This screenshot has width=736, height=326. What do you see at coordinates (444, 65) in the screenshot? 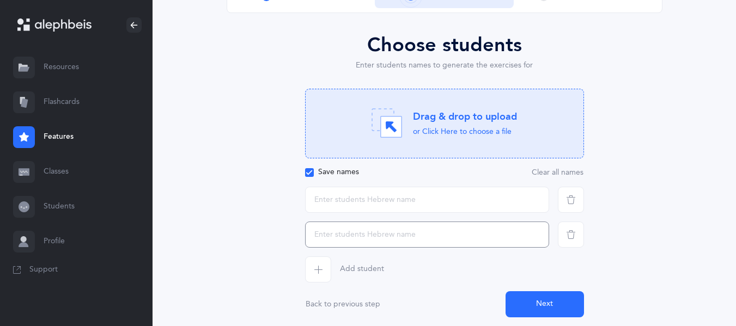
I see `div: Enter students names to generate the exercises for` at bounding box center [444, 65].